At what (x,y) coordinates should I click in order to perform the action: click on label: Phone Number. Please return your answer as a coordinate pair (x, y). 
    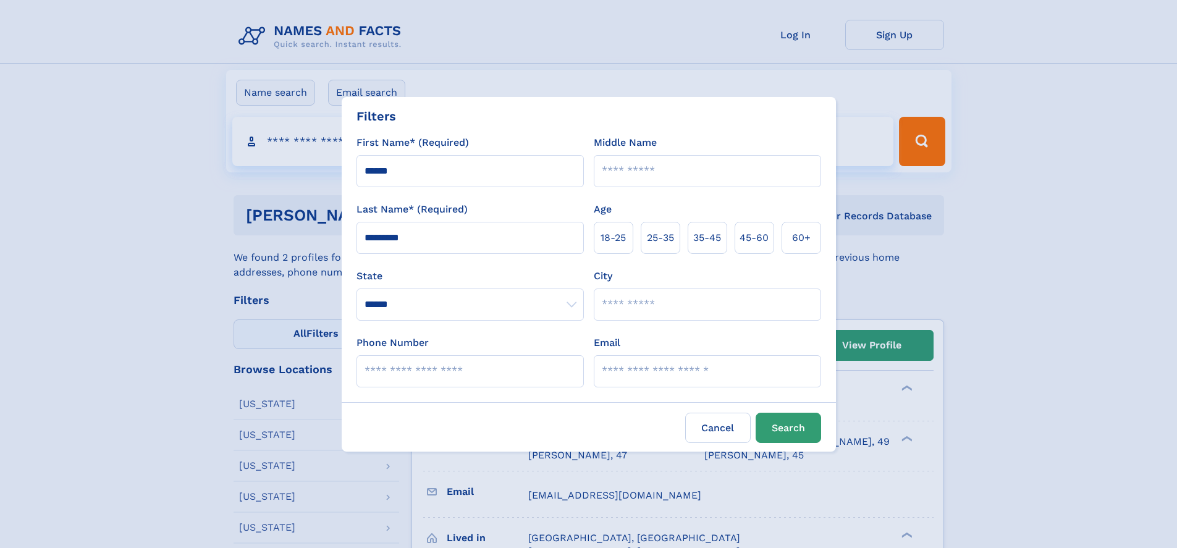
    Looking at the image, I should click on (392, 343).